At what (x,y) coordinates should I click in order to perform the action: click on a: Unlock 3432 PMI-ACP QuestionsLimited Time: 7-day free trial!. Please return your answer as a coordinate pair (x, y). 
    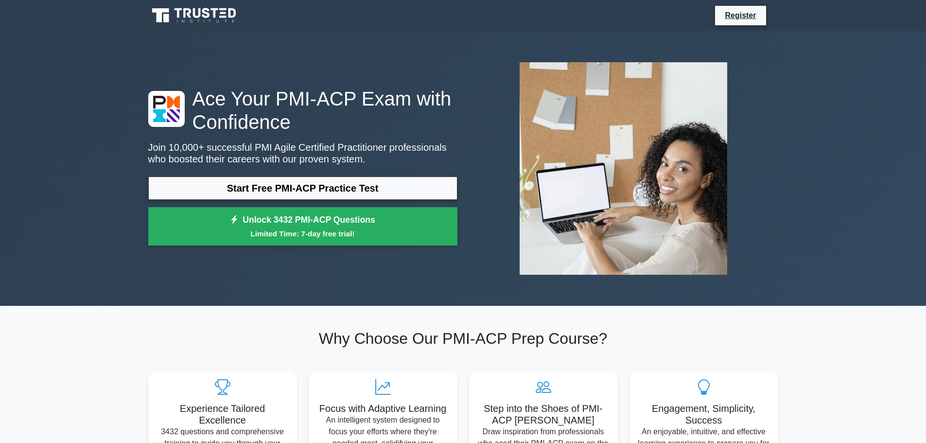
    Looking at the image, I should click on (303, 227).